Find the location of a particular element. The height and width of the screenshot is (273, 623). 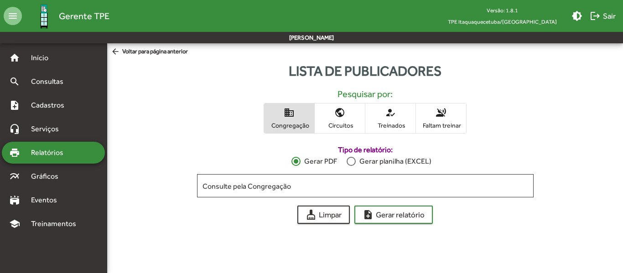

a: Gerente TPE is located at coordinates (66, 16).